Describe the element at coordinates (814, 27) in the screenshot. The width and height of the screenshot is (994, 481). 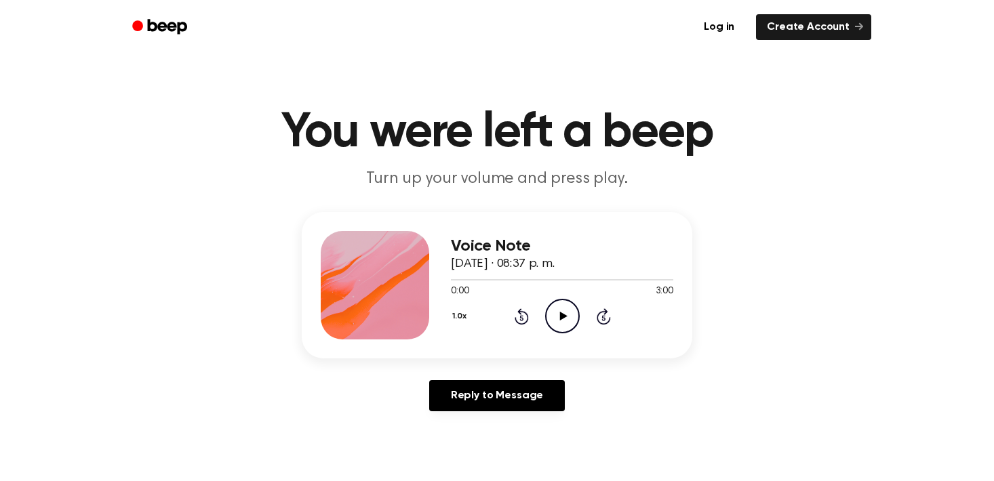
I see `a: Create Account` at that location.